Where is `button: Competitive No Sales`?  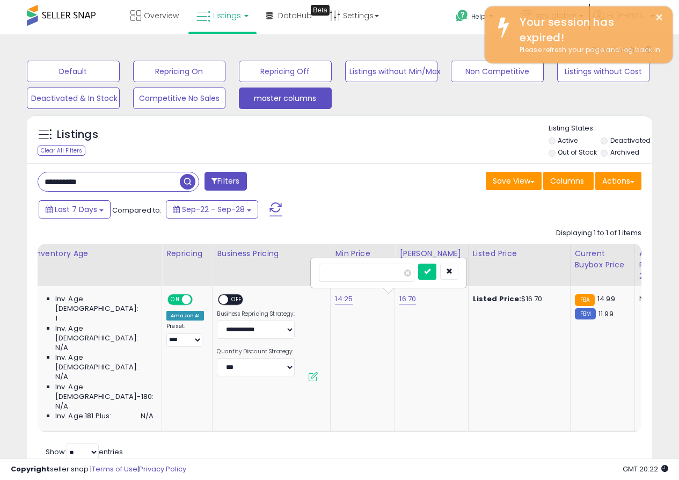 button: Competitive No Sales is located at coordinates (179, 98).